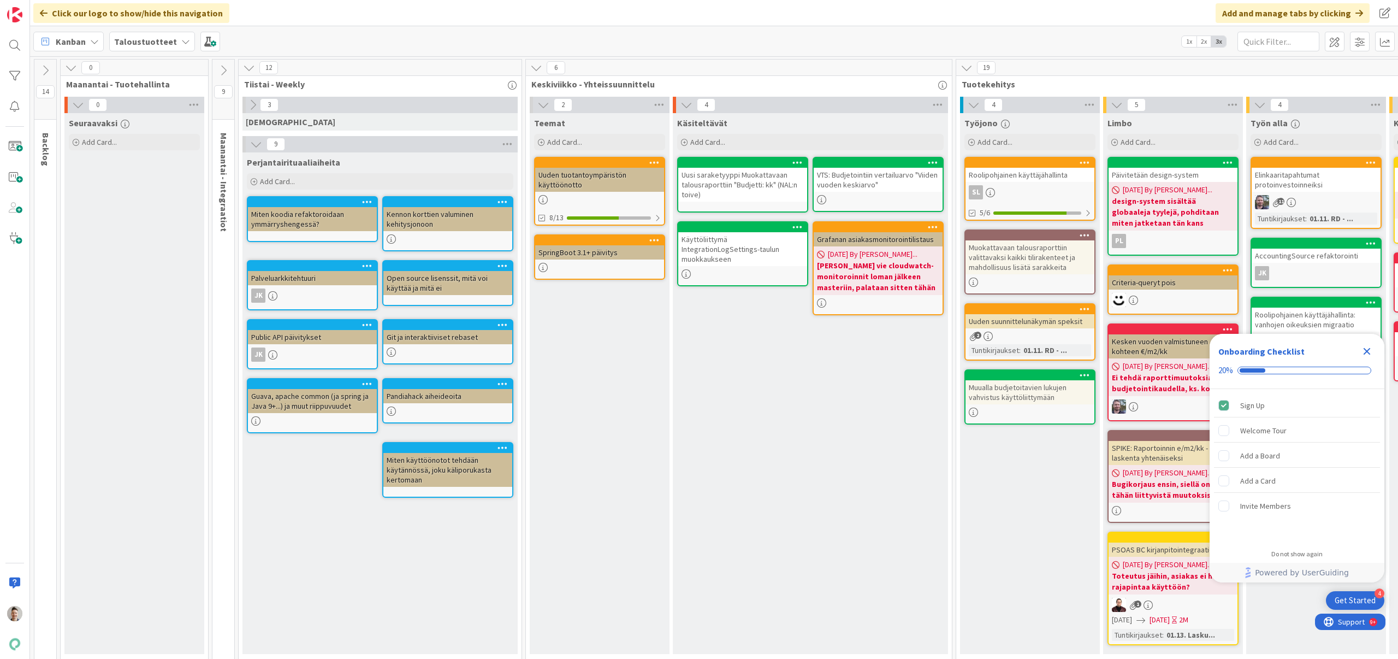 This screenshot has width=1398, height=659. I want to click on div: Tuntikirjaukset, so click(1137, 635).